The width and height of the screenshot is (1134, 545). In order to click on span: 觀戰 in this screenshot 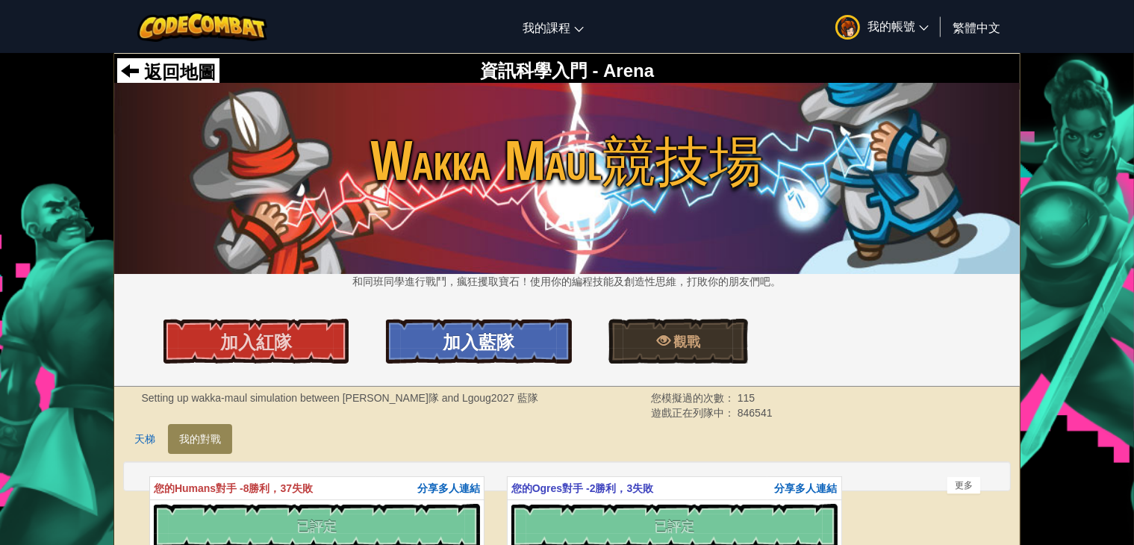, I will do `click(686, 341)`.